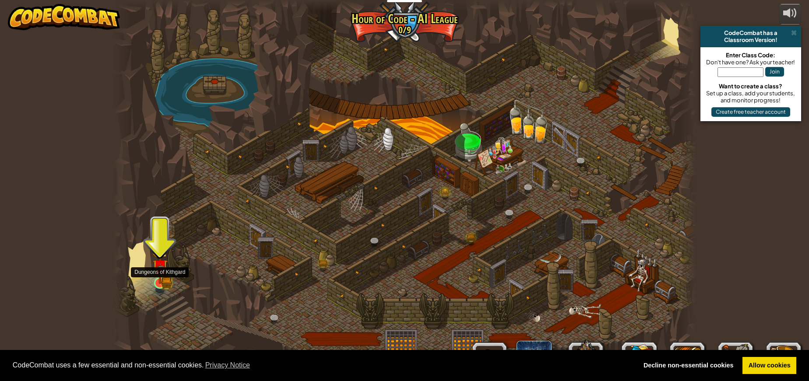  I want to click on span: CodeCombat uses a few essential and non-essential cookies., so click(322, 366).